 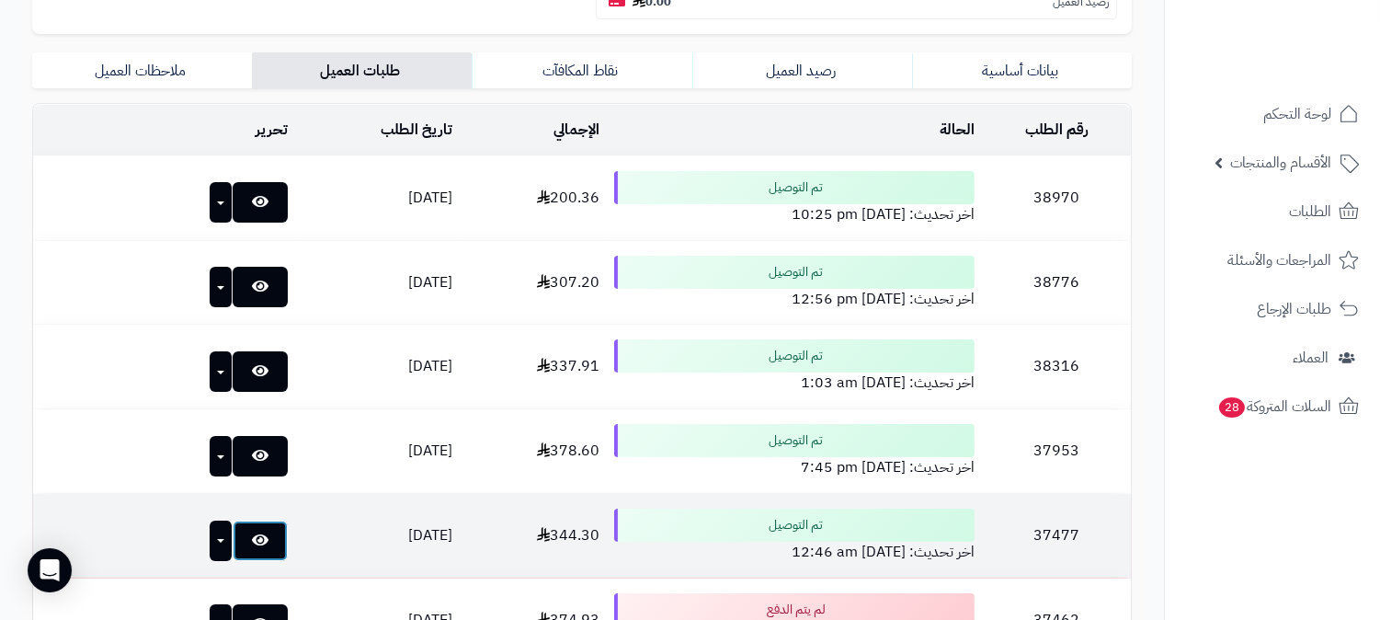 I want to click on td: 38776, so click(x=1057, y=282).